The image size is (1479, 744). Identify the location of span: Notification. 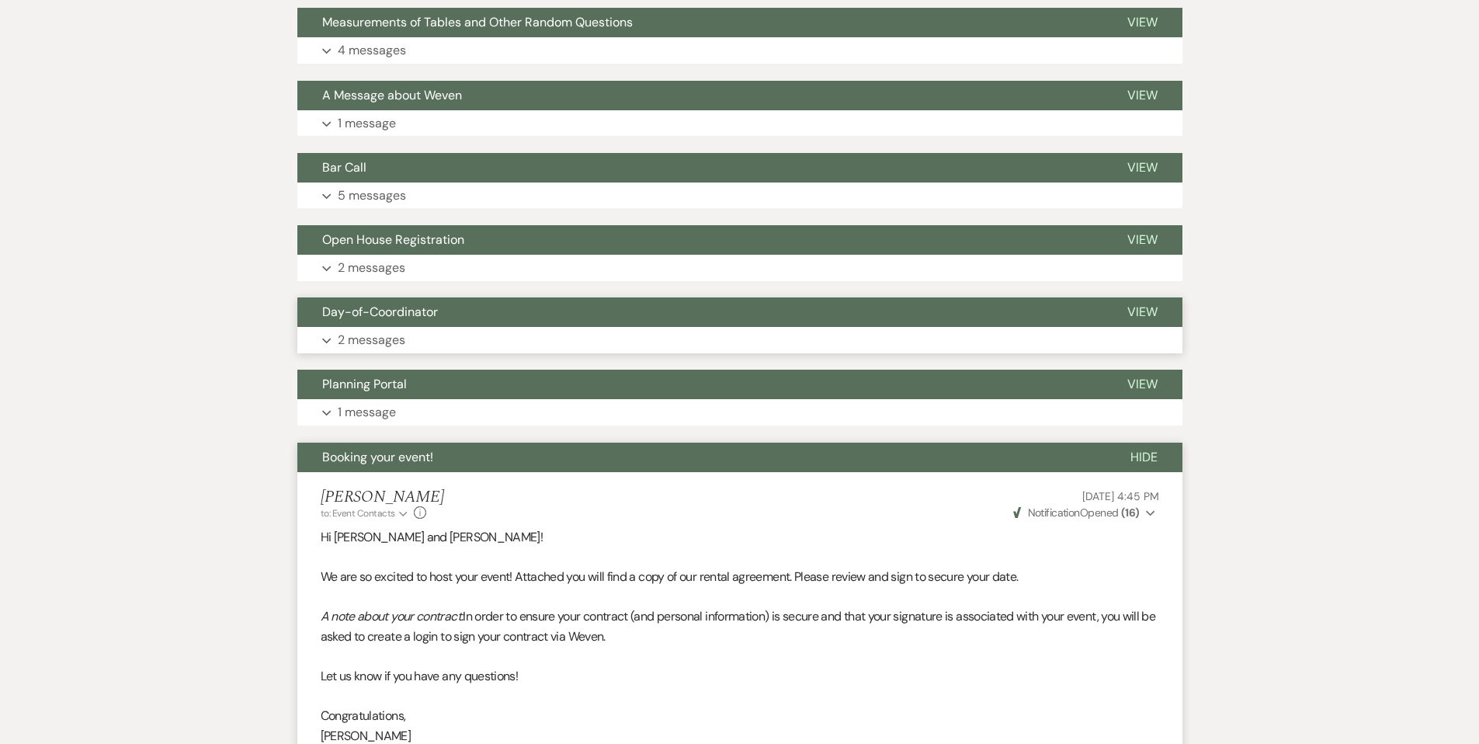
(1053, 512).